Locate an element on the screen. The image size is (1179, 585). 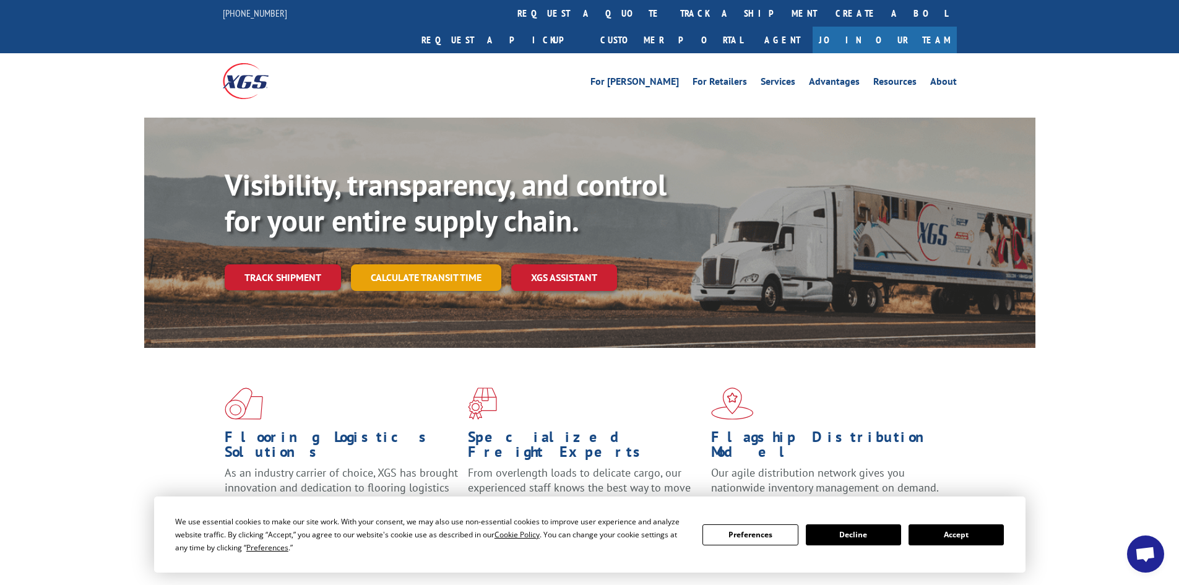
button: Decline is located at coordinates (853, 535).